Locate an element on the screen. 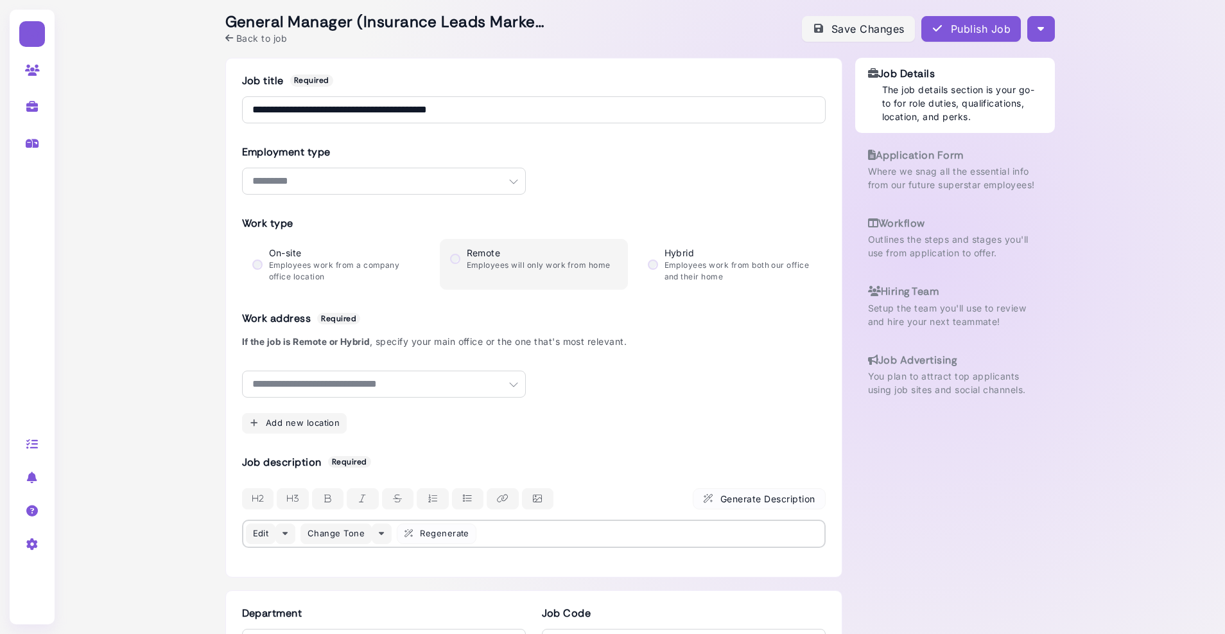 The height and width of the screenshot is (634, 1225). h3: Employment type is located at coordinates (384, 152).